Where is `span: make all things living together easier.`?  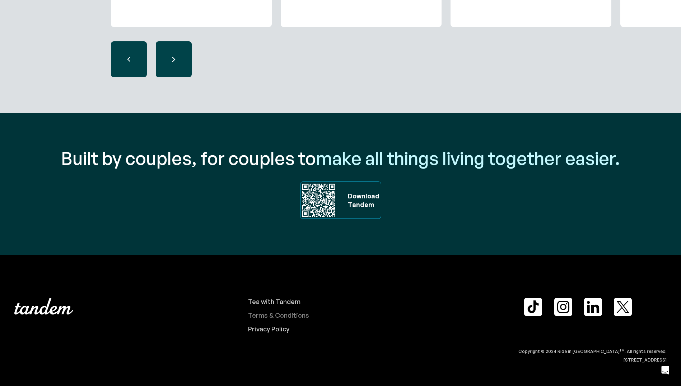 span: make all things living together easier. is located at coordinates (468, 158).